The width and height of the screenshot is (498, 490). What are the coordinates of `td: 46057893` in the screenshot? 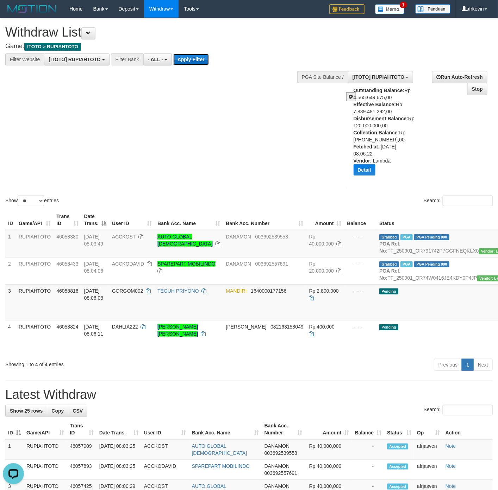 It's located at (81, 470).